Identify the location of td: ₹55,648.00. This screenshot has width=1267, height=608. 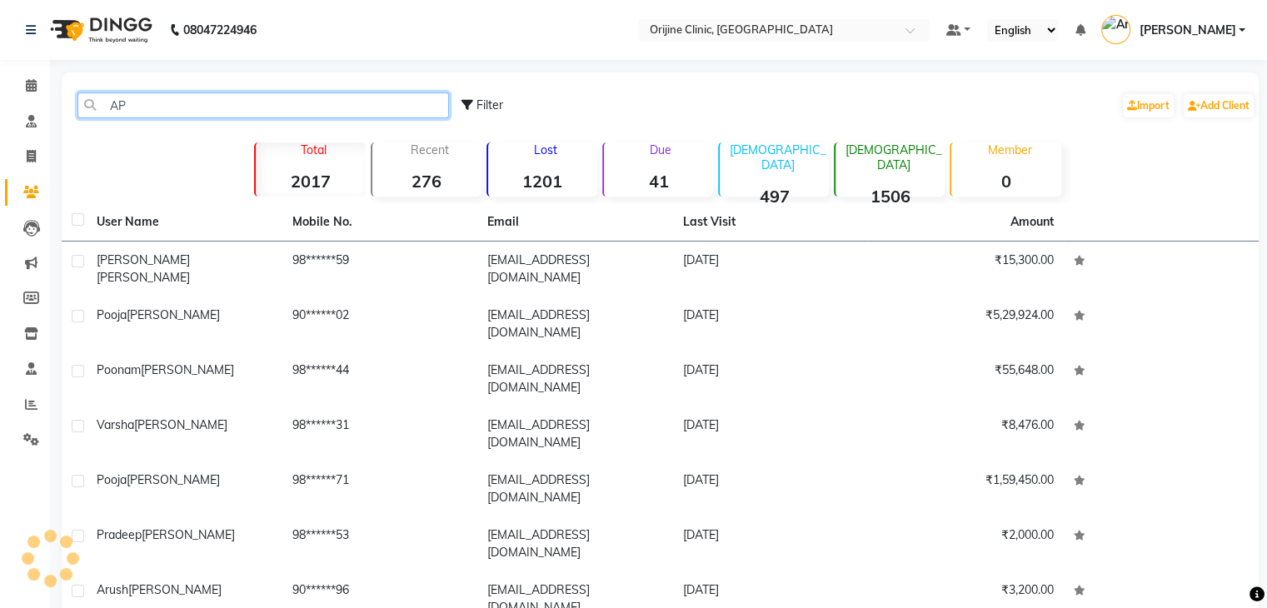
(966, 379).